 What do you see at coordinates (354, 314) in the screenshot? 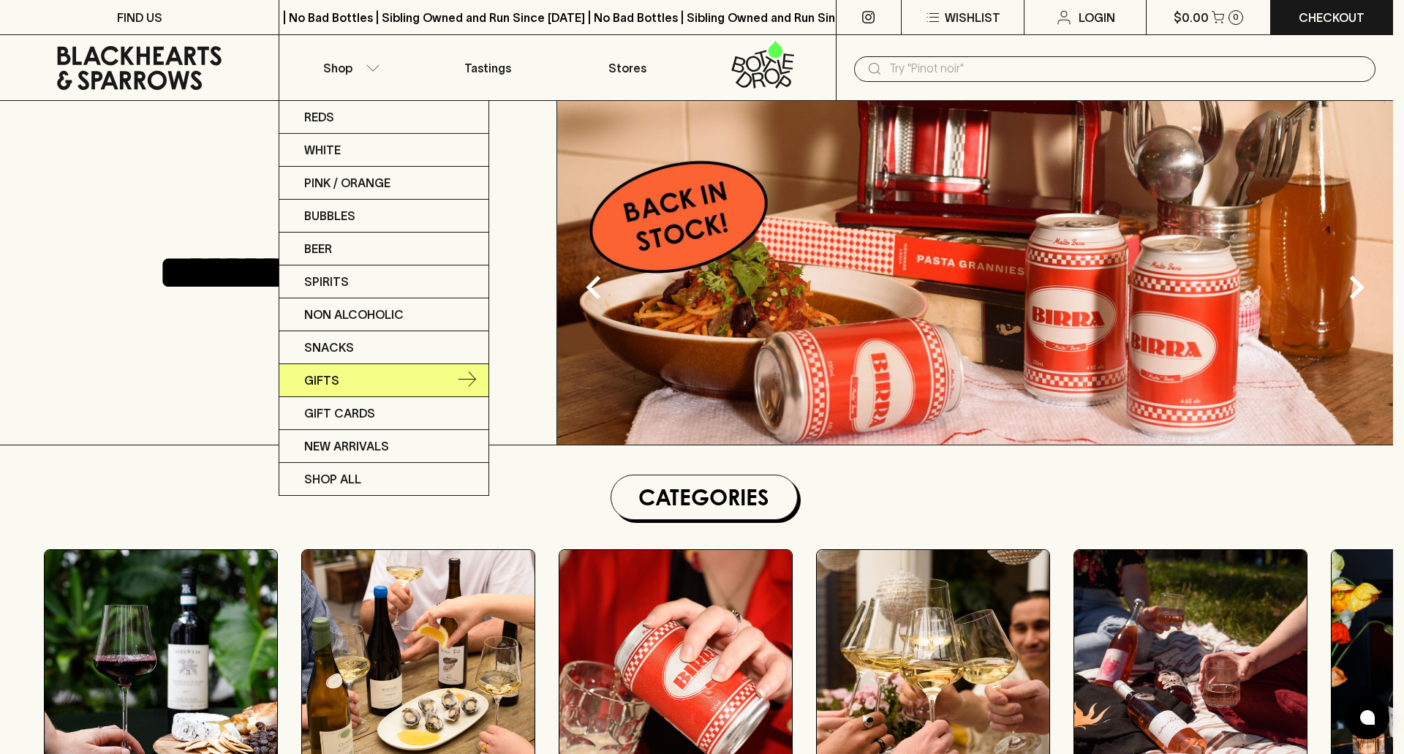
I see `p: Non Alcoholic` at bounding box center [354, 314].